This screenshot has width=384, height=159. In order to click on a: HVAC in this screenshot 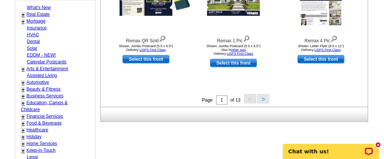, I will do `click(33, 35)`.